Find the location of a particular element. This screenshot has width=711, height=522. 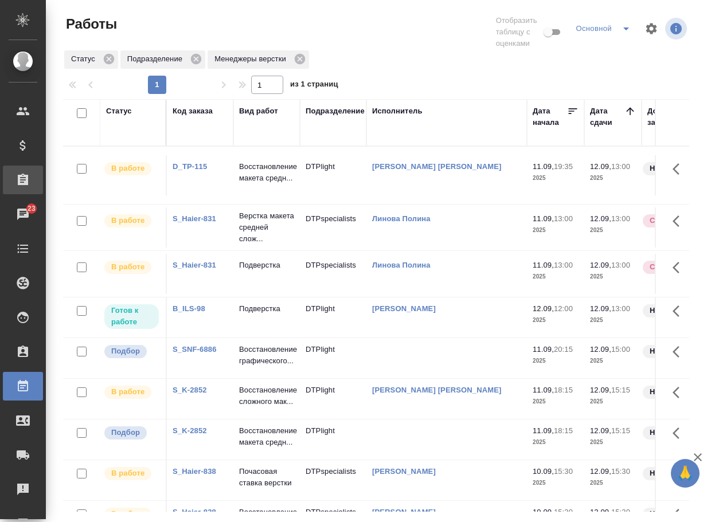

span: 23 is located at coordinates (32, 209).